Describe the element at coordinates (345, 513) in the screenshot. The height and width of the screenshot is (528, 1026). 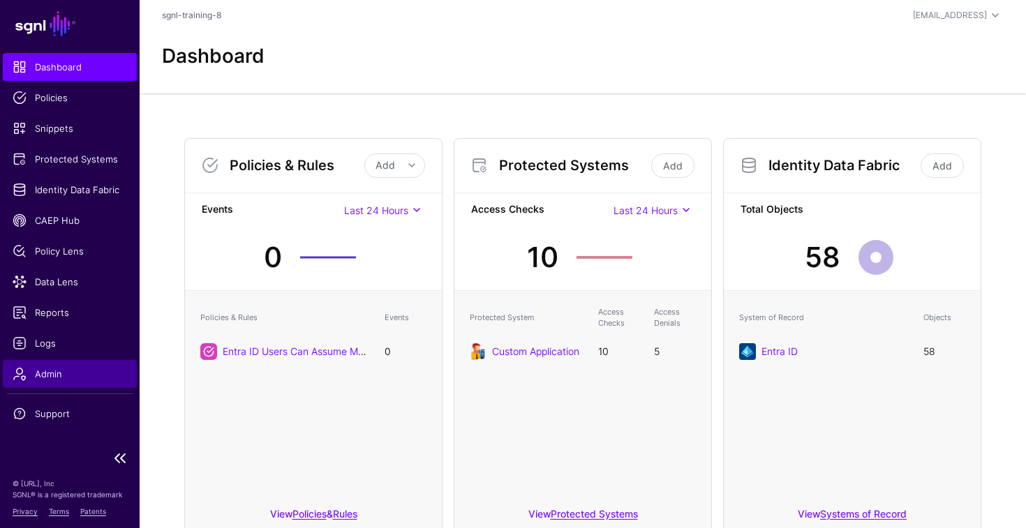
I see `a: Rules` at that location.